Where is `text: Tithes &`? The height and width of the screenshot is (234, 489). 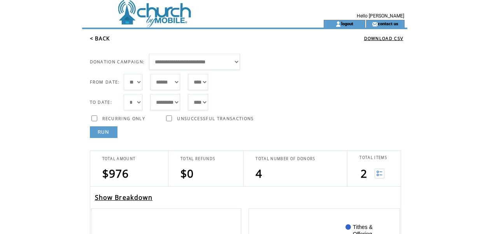 text: Tithes & is located at coordinates (363, 227).